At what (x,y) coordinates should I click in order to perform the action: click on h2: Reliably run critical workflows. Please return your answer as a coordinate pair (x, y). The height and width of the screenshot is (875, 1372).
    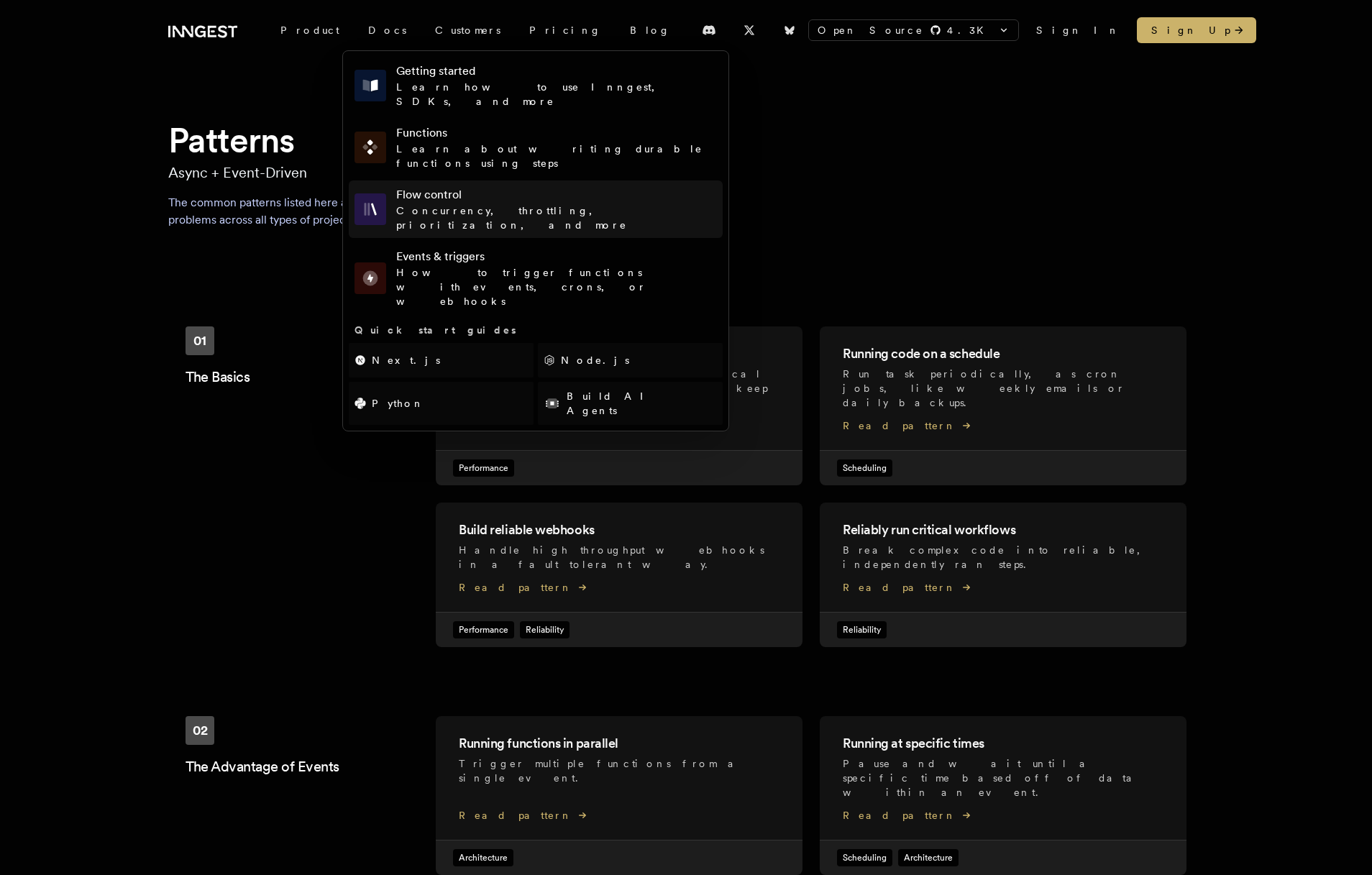
    Looking at the image, I should click on (1003, 530).